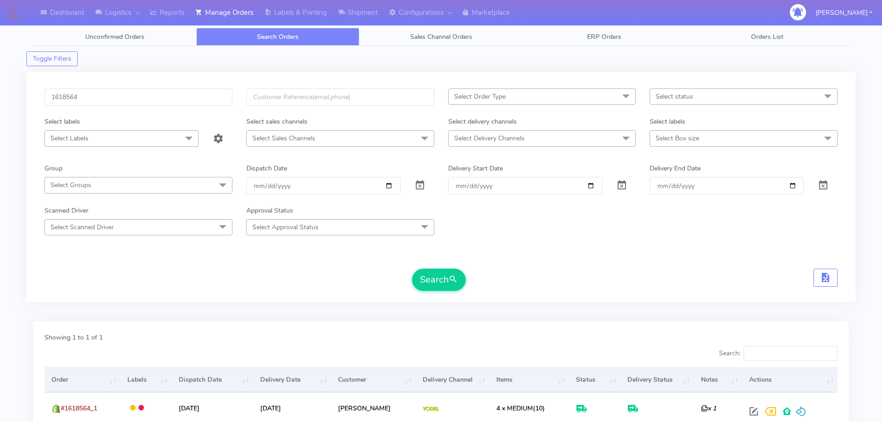 The image size is (882, 422). Describe the element at coordinates (146, 380) in the screenshot. I see `th: Labels: activate to sort column ascending` at that location.